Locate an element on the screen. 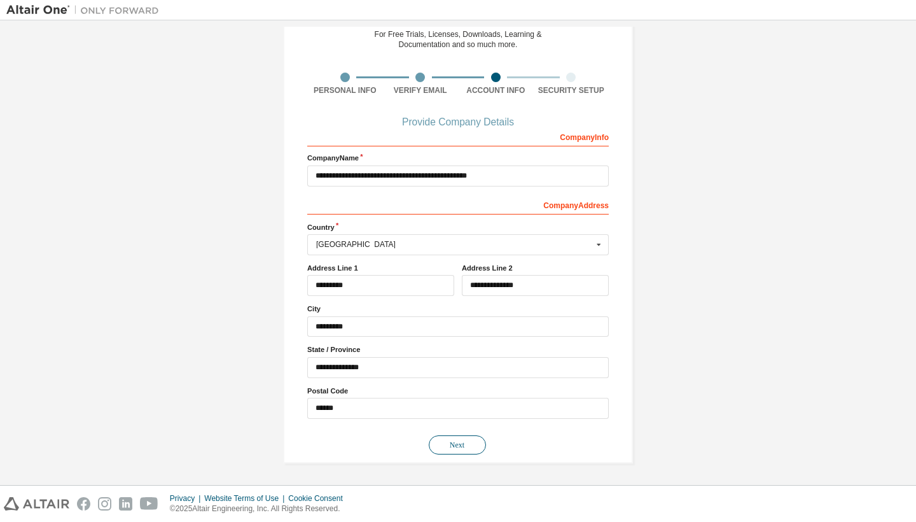 Image resolution: width=916 pixels, height=522 pixels. p: © 2025 Altair Engineering, Inc. All Rights Reserved. is located at coordinates (260, 508).